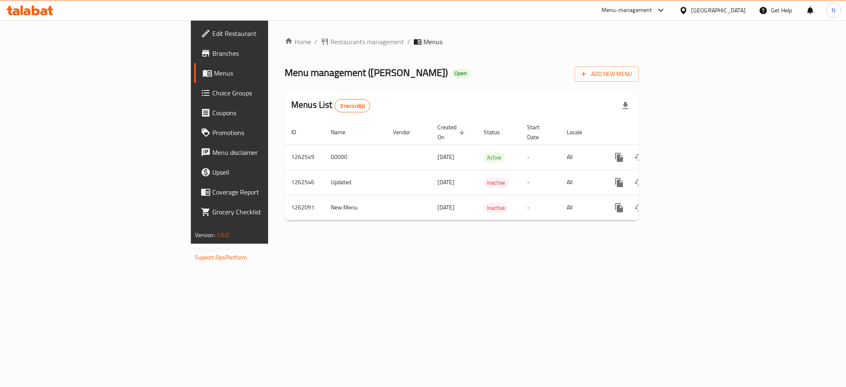 The width and height of the screenshot is (846, 387). Describe the element at coordinates (269, 93) in the screenshot. I see `span: Choice Groups` at that location.